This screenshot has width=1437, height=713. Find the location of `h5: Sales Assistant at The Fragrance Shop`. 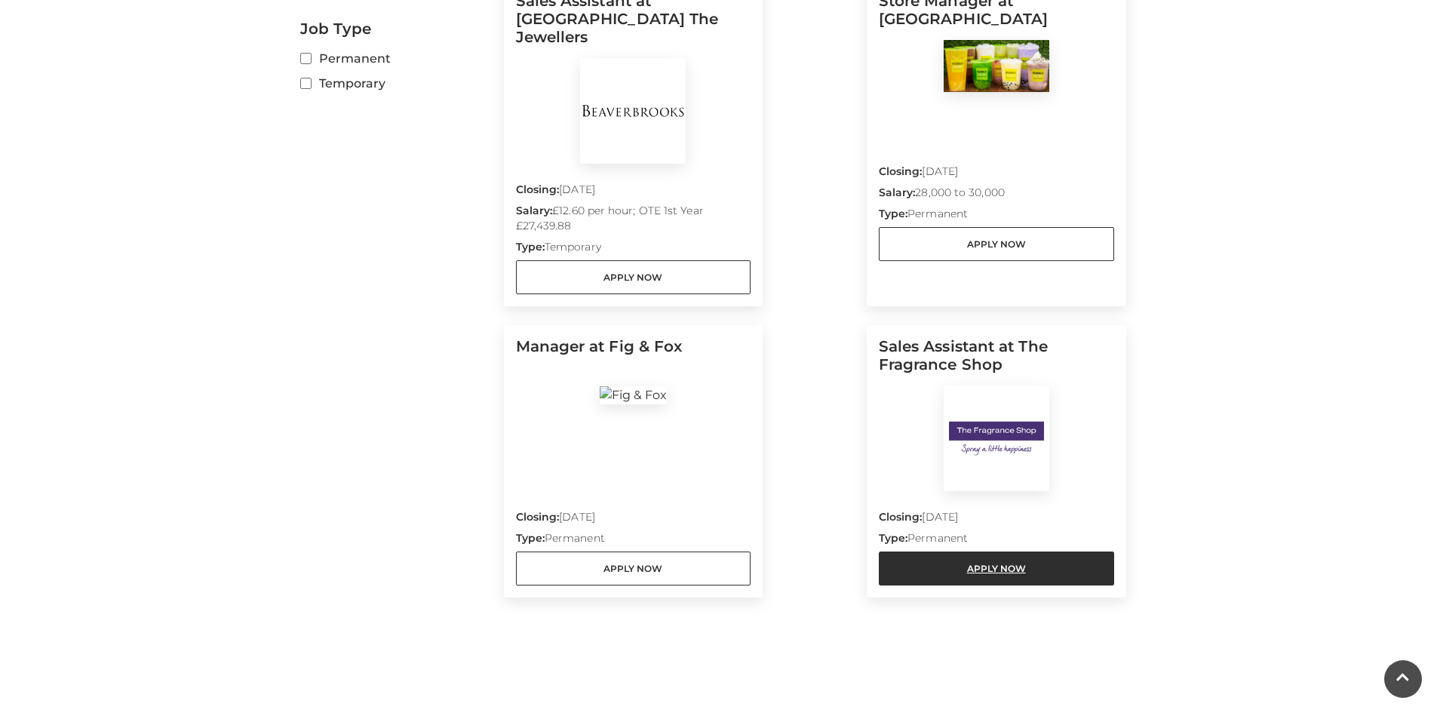

h5: Sales Assistant at The Fragrance Shop is located at coordinates (996, 361).